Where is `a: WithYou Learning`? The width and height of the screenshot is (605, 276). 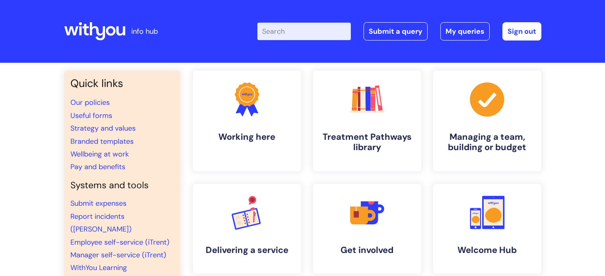
a: WithYou Learning is located at coordinates (99, 268).